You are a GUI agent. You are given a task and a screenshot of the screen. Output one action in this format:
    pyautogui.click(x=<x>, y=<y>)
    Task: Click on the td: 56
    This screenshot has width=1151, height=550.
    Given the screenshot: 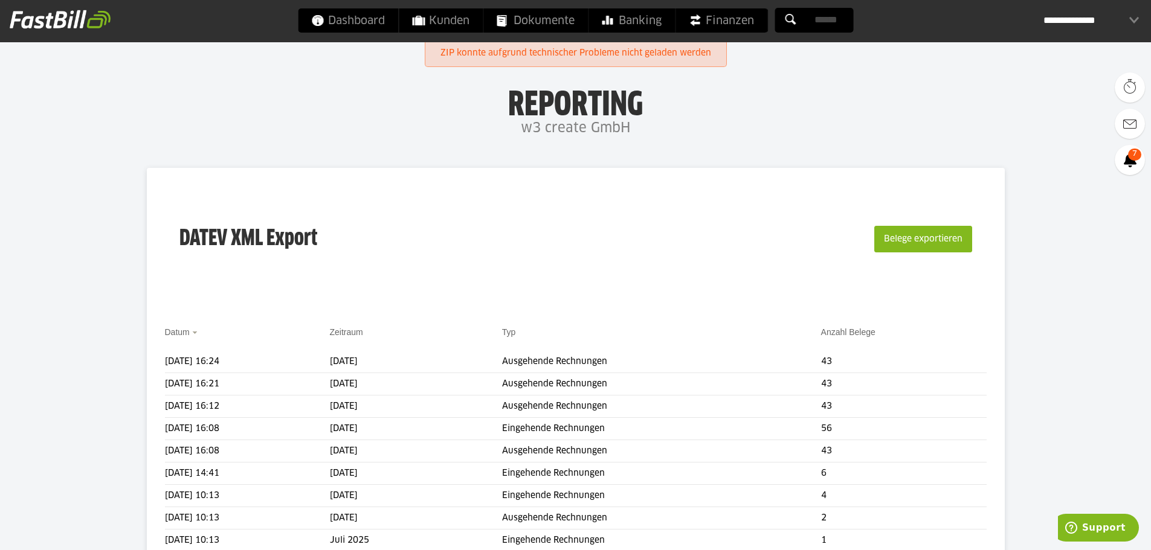 What is the action you would take?
    pyautogui.click(x=904, y=429)
    